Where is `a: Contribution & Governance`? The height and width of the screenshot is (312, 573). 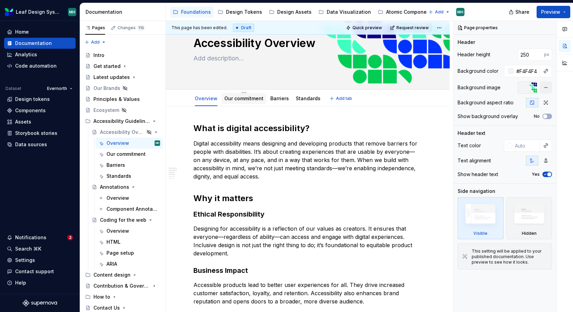
a: Contribution & Governance is located at coordinates (123, 286).